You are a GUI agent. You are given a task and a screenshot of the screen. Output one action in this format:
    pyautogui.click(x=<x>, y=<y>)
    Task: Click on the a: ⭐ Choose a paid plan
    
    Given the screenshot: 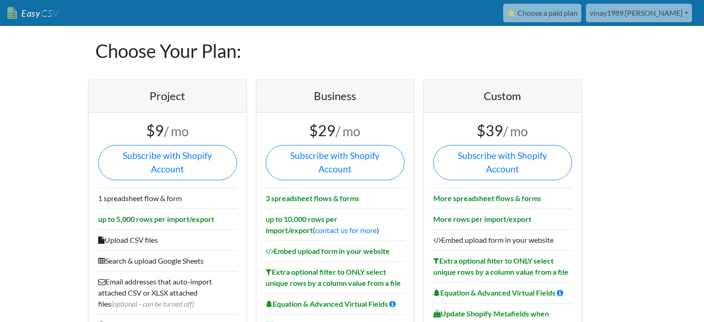 What is the action you would take?
    pyautogui.click(x=542, y=13)
    